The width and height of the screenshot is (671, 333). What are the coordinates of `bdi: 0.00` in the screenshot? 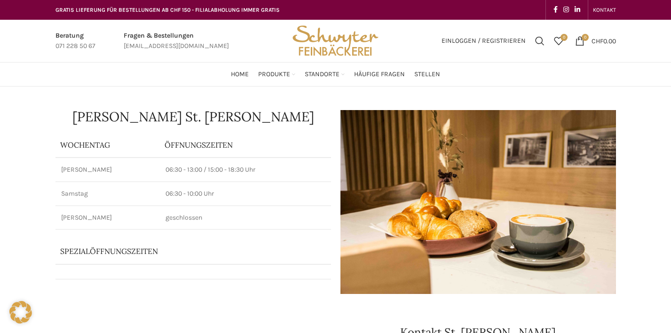 It's located at (604, 40).